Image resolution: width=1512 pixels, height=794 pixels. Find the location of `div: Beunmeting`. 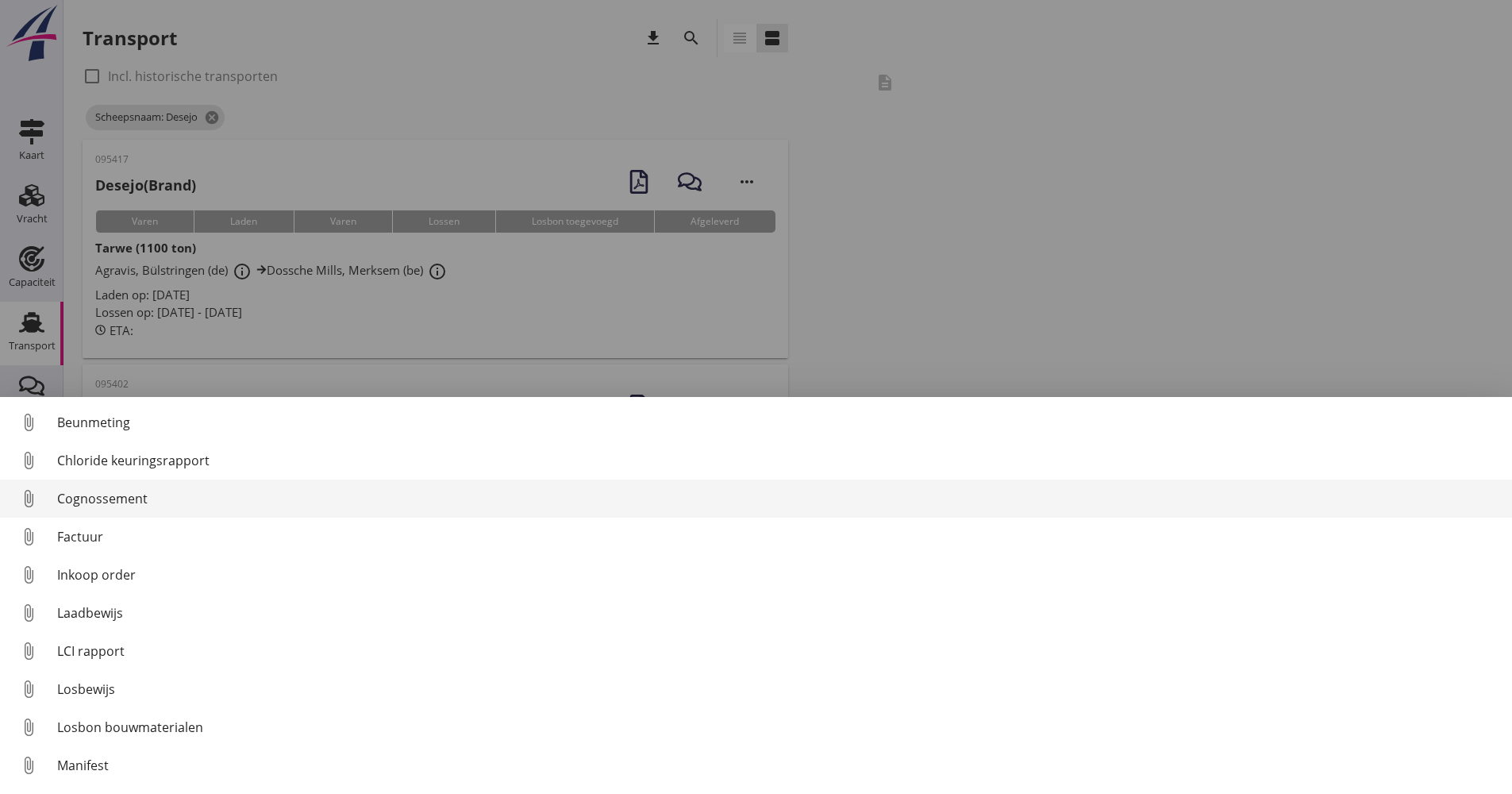

div: Beunmeting is located at coordinates (778, 423).